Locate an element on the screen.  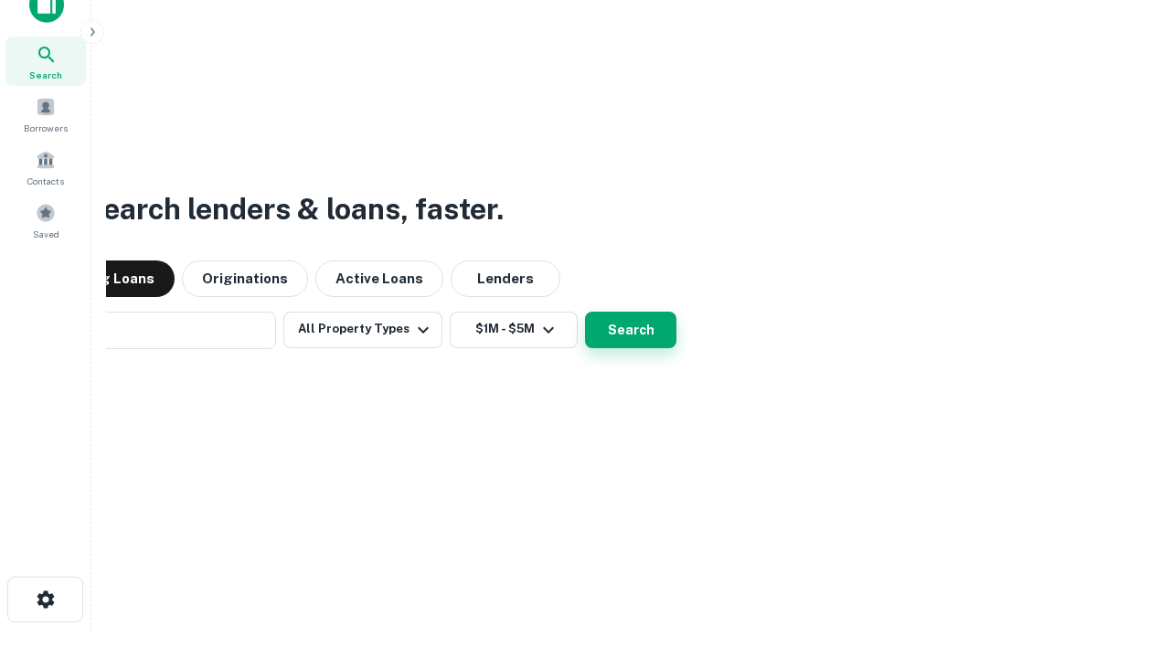
a: Contacts is located at coordinates (46, 167).